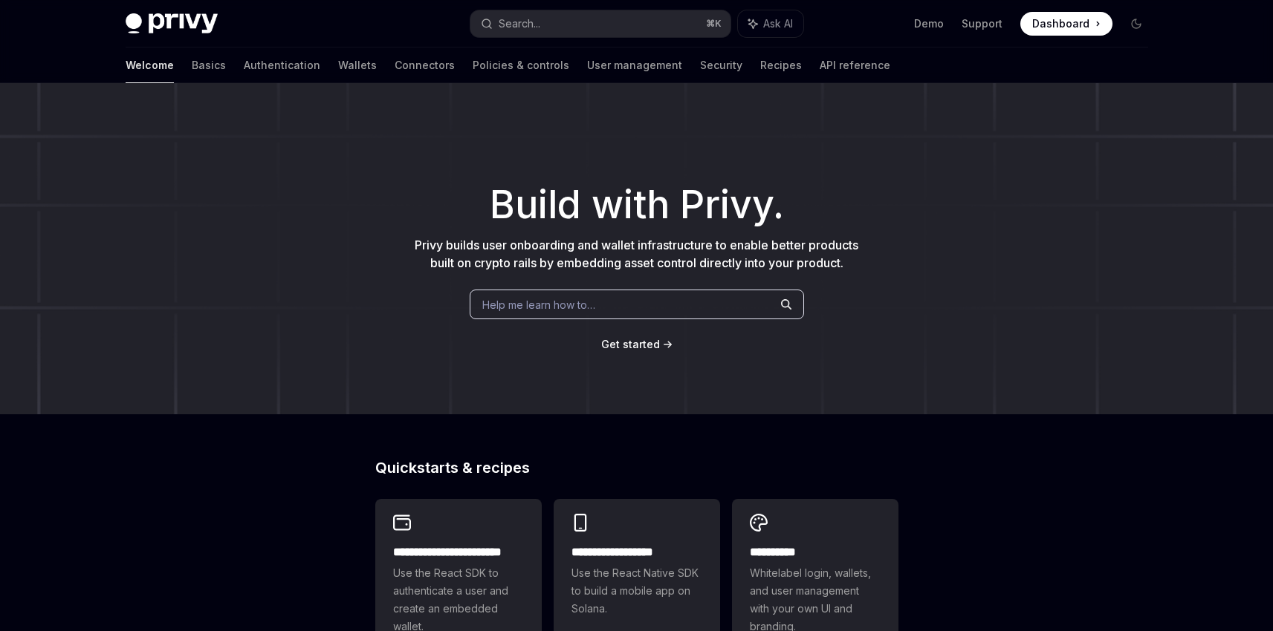 Image resolution: width=1273 pixels, height=631 pixels. Describe the element at coordinates (357, 65) in the screenshot. I see `a: Wallets` at that location.